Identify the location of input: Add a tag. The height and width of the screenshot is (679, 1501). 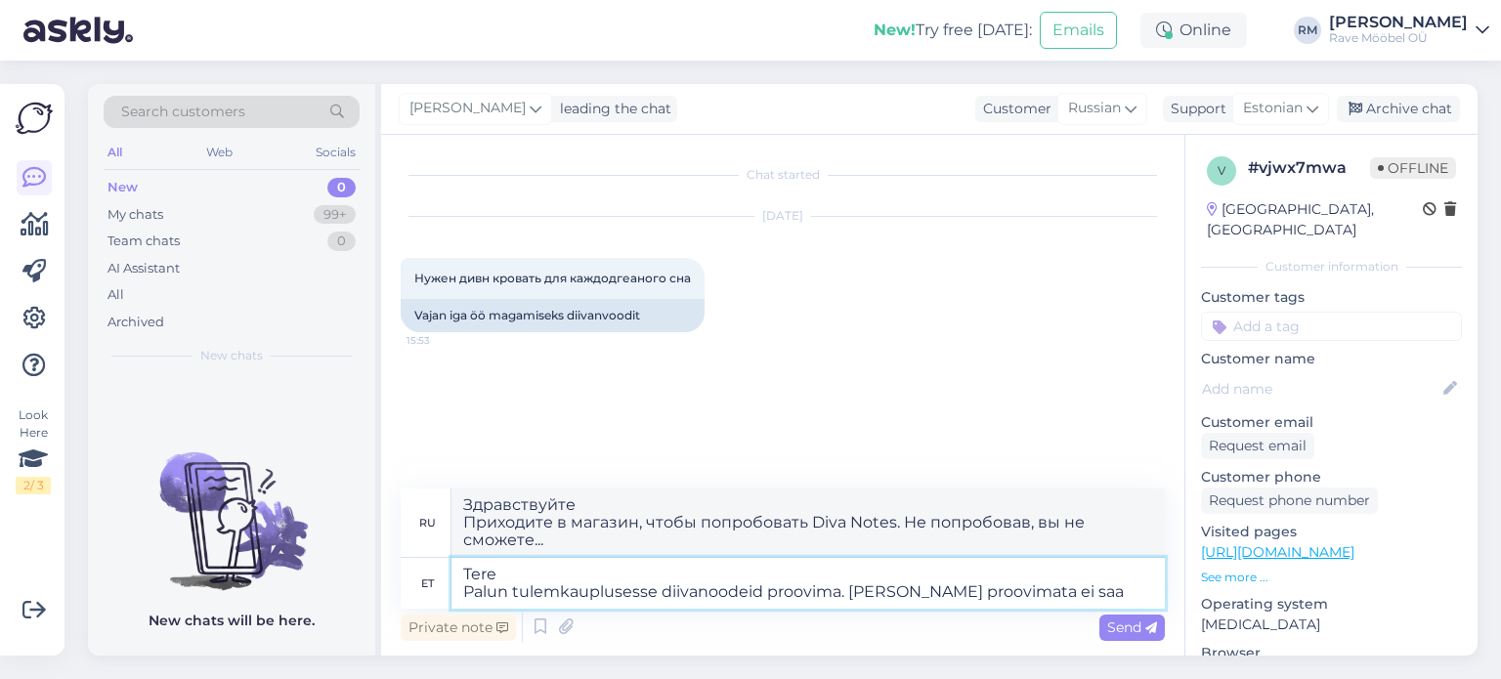
(1331, 326).